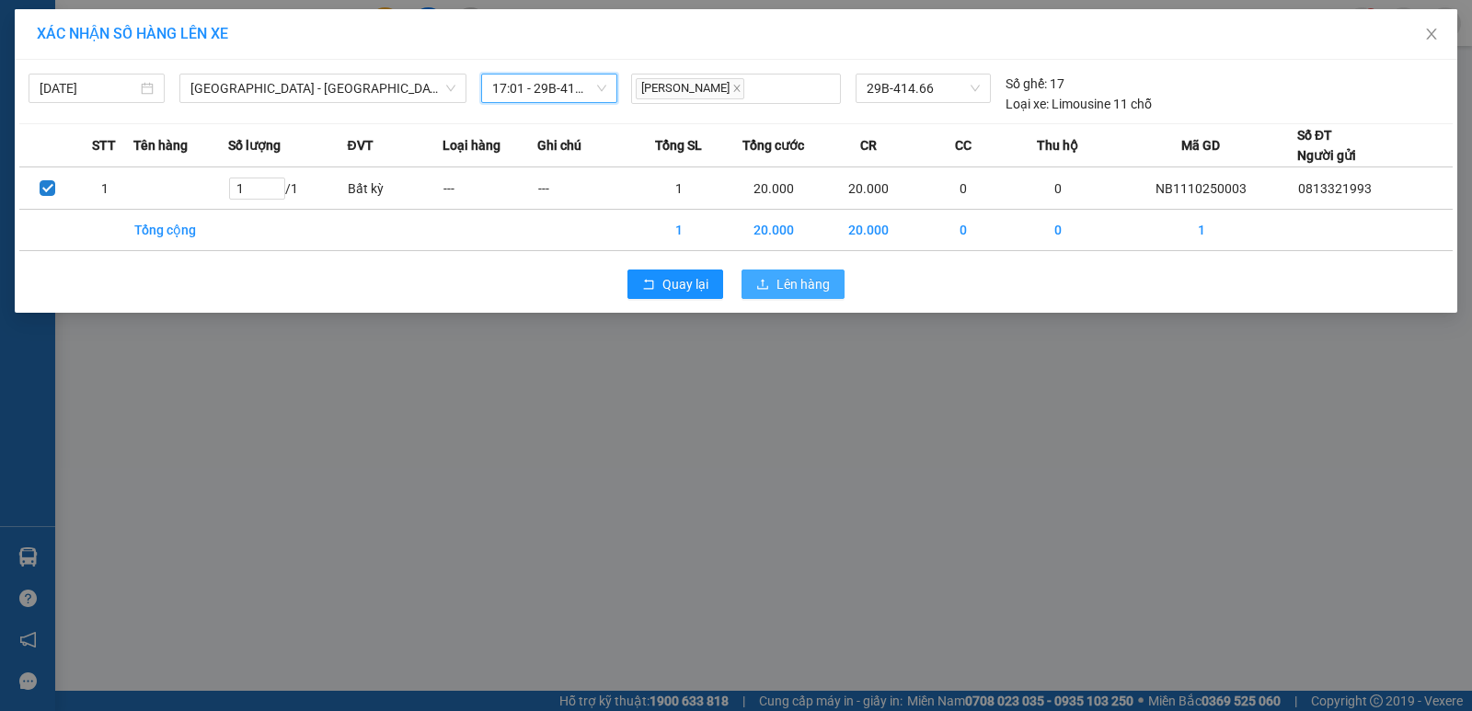  Describe the element at coordinates (360, 145) in the screenshot. I see `span: ĐVT` at that location.